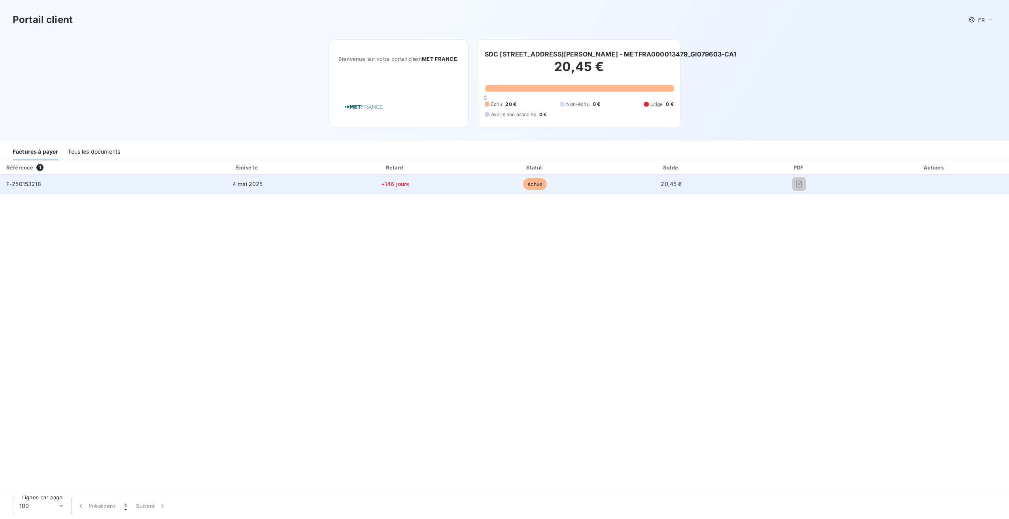  Describe the element at coordinates (485, 98) in the screenshot. I see `span: 0` at that location.